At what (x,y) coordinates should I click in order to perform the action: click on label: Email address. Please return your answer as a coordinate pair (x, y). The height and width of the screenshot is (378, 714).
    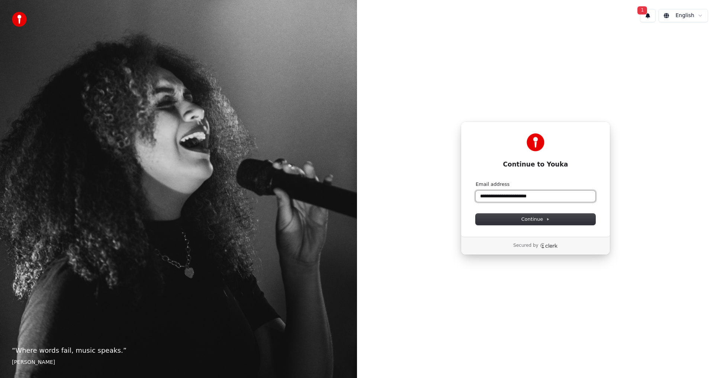
    Looking at the image, I should click on (492, 184).